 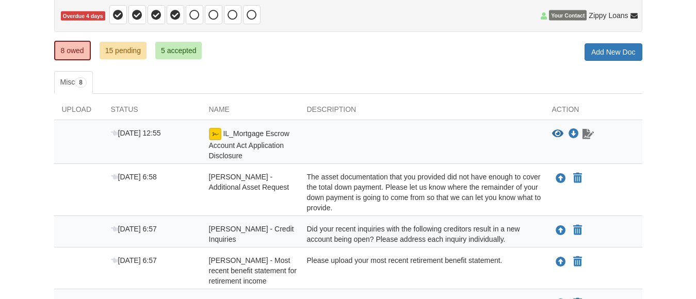 I want to click on div: Upload, so click(x=78, y=112).